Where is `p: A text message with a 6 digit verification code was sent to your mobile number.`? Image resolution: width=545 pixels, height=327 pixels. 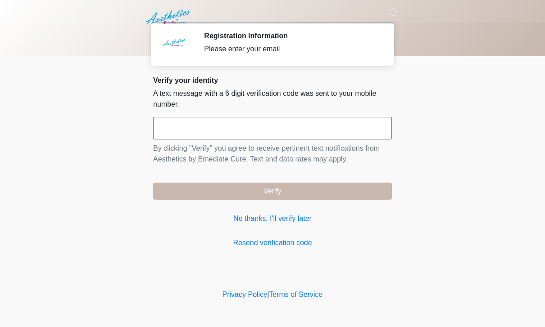
p: A text message with a 6 digit verification code was sent to your mobile number. is located at coordinates (272, 99).